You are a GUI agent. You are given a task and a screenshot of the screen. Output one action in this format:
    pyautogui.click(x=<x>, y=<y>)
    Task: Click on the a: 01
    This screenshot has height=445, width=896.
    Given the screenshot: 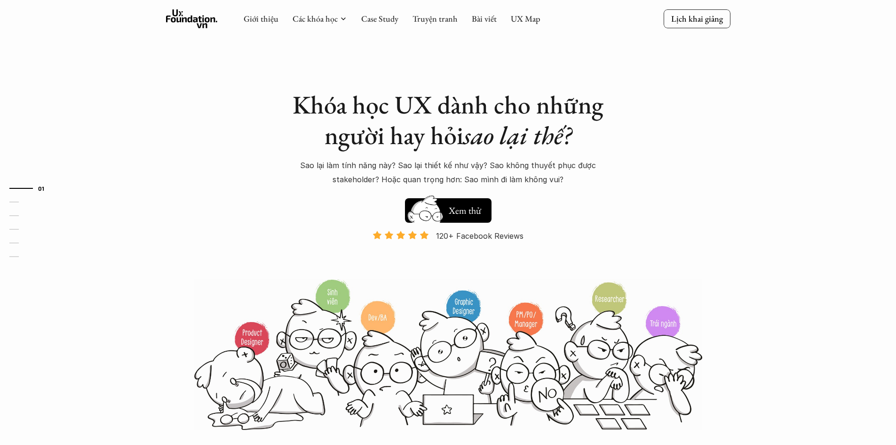 What is the action you would take?
    pyautogui.click(x=32, y=188)
    